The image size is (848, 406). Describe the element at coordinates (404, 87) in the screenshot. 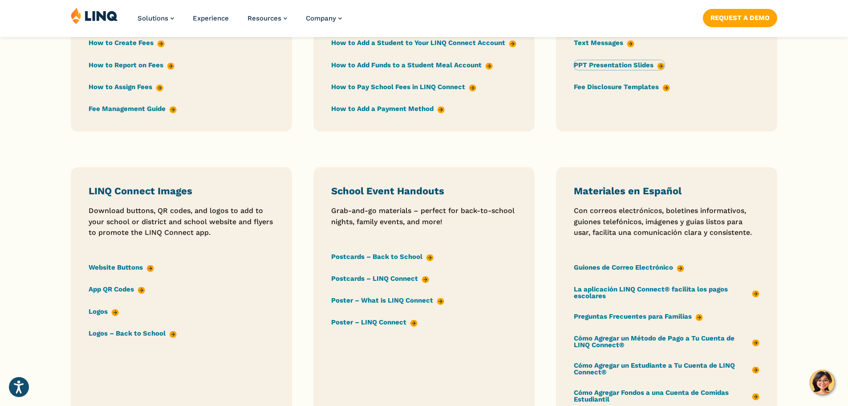

I see `a: How to Pay School Fees in LINQ Connect` at that location.